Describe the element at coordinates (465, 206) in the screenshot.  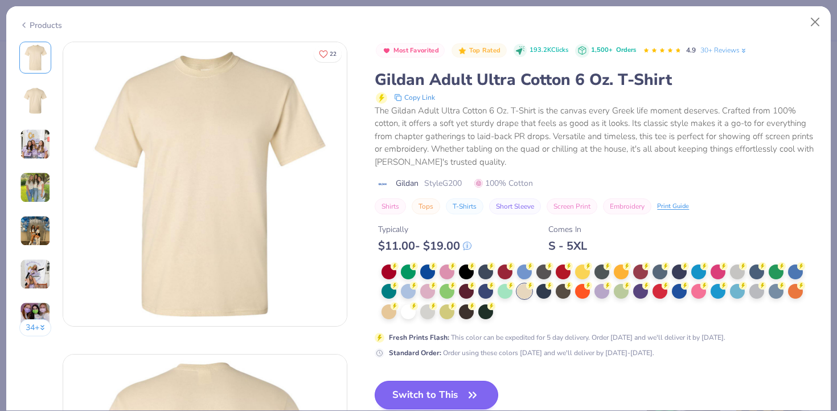
I see `button: T-Shirts` at that location.